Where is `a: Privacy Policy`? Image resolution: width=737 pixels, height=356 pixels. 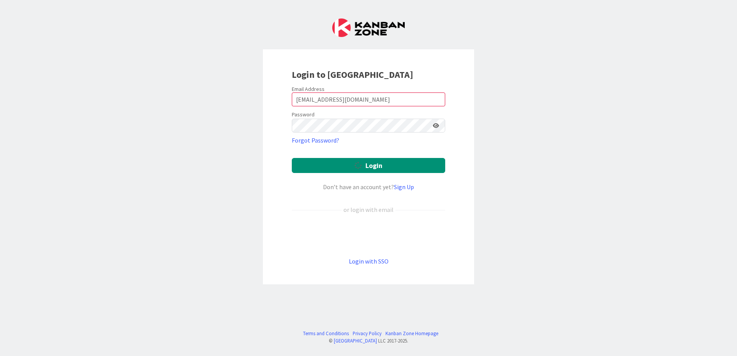 a: Privacy Policy is located at coordinates (367, 334).